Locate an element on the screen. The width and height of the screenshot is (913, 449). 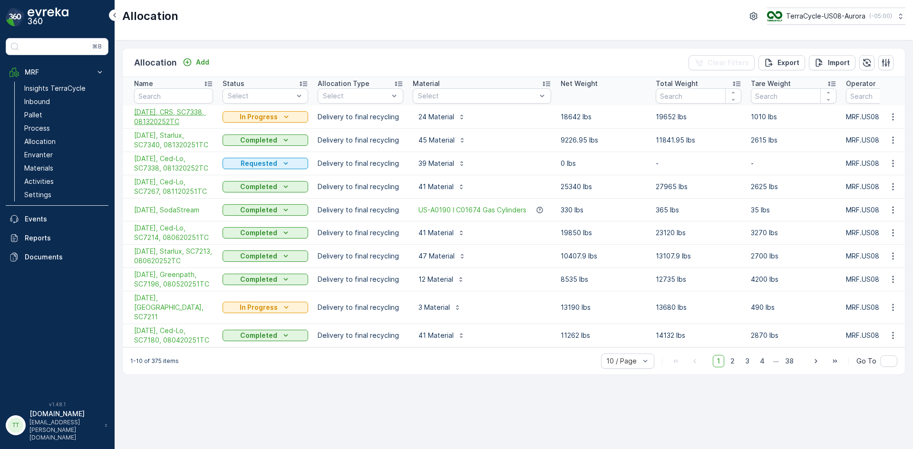
p: ⌘B is located at coordinates (97, 47).